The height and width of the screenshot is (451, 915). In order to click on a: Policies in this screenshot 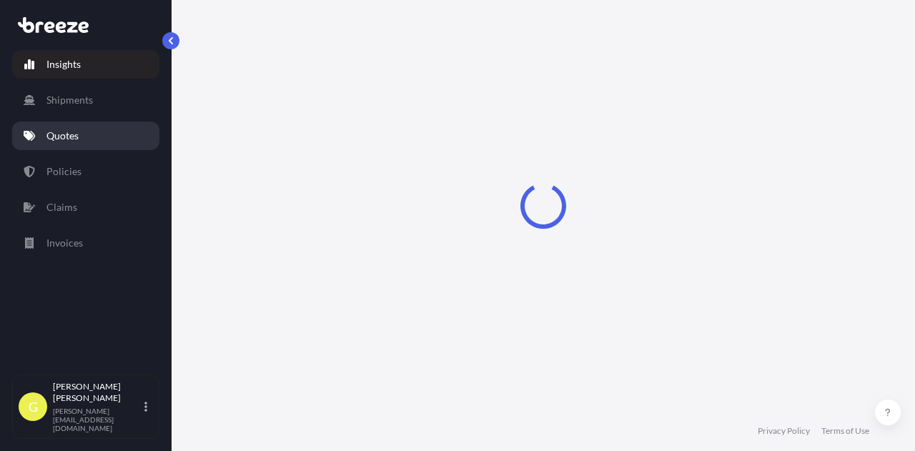, I will do `click(86, 172)`.